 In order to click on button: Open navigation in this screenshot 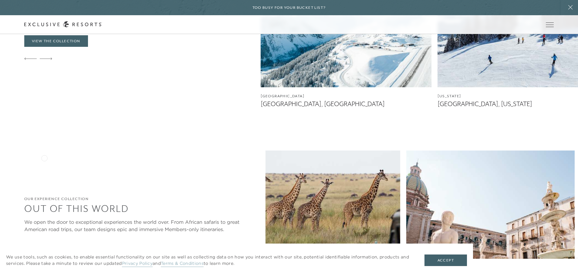, I will do `click(550, 25)`.